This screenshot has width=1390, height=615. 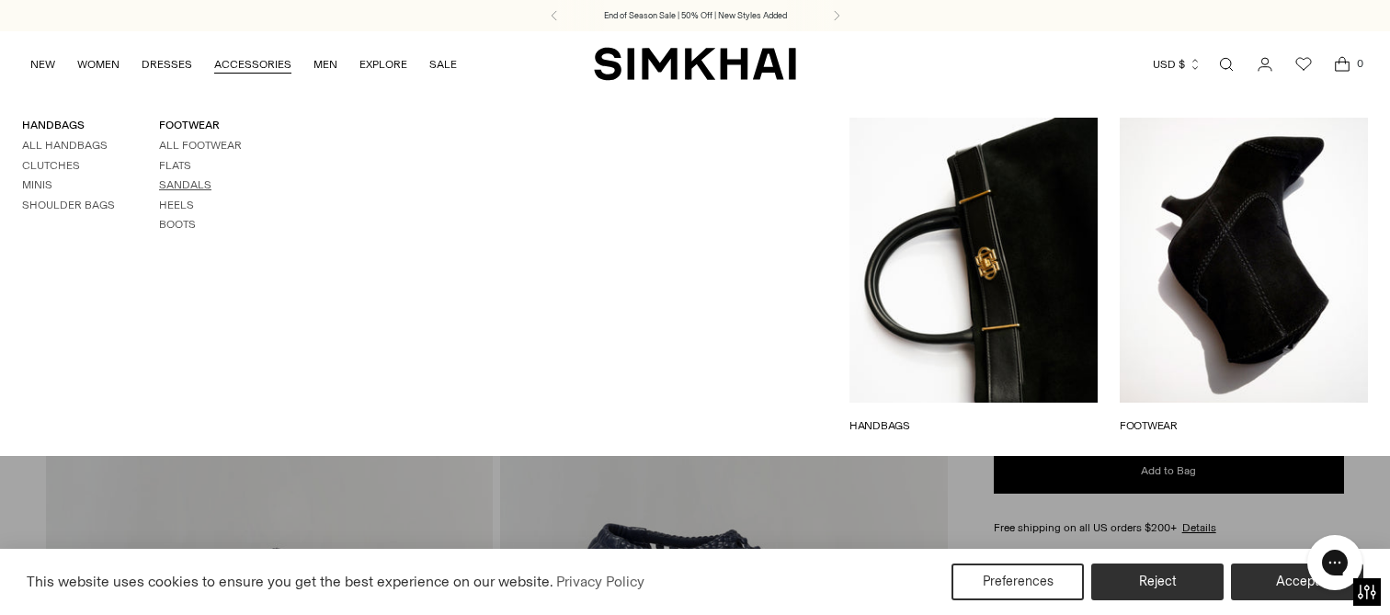 What do you see at coordinates (325, 64) in the screenshot?
I see `a: MEN` at bounding box center [325, 64].